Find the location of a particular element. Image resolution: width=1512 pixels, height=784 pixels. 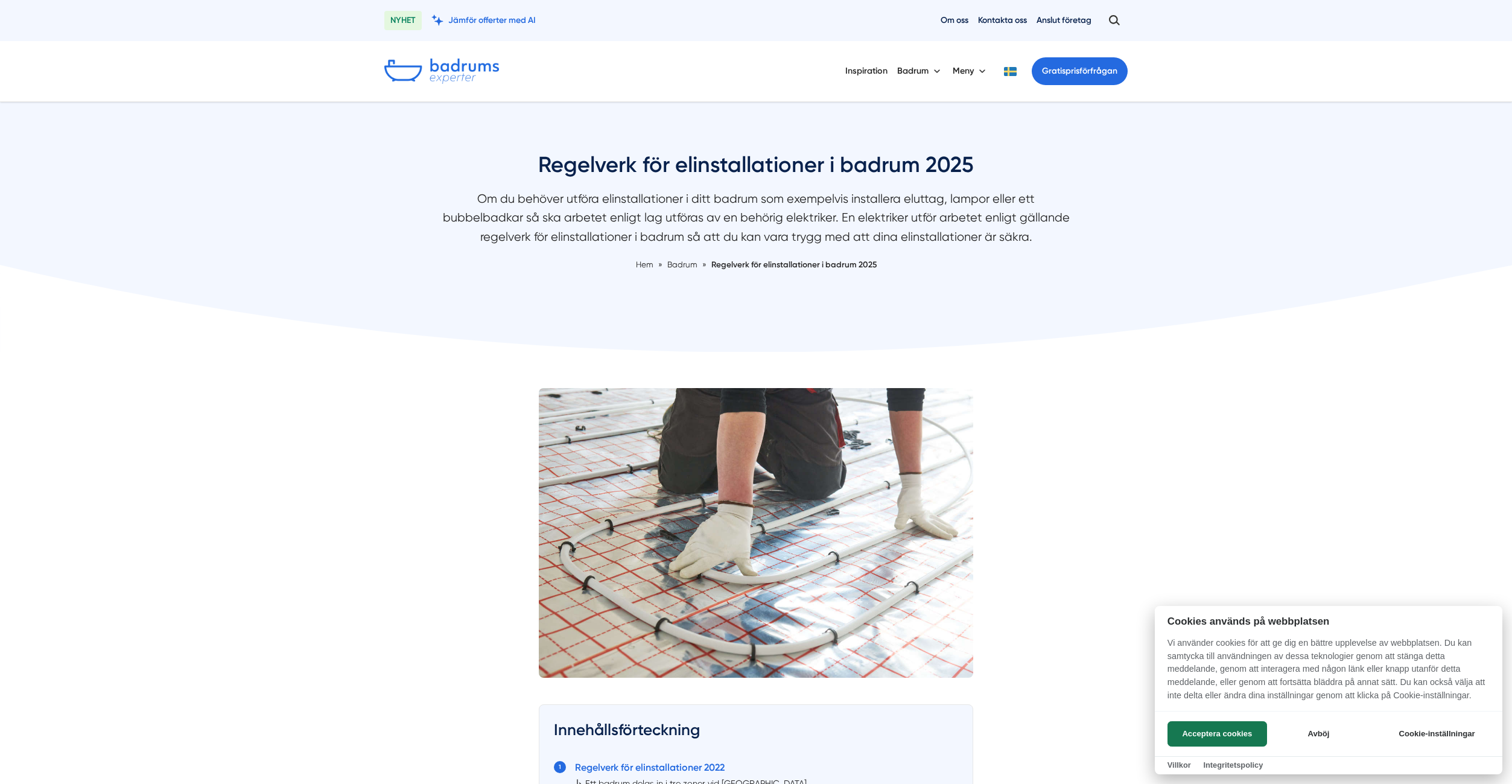

button: Avböj is located at coordinates (1319, 734).